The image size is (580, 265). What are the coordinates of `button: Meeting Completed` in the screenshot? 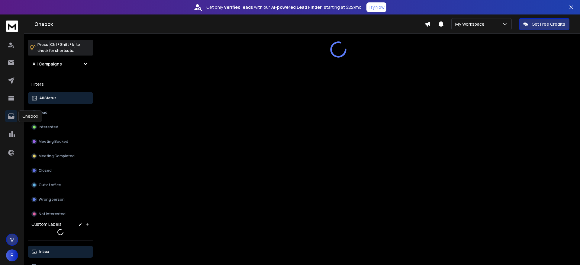 It's located at (60, 156).